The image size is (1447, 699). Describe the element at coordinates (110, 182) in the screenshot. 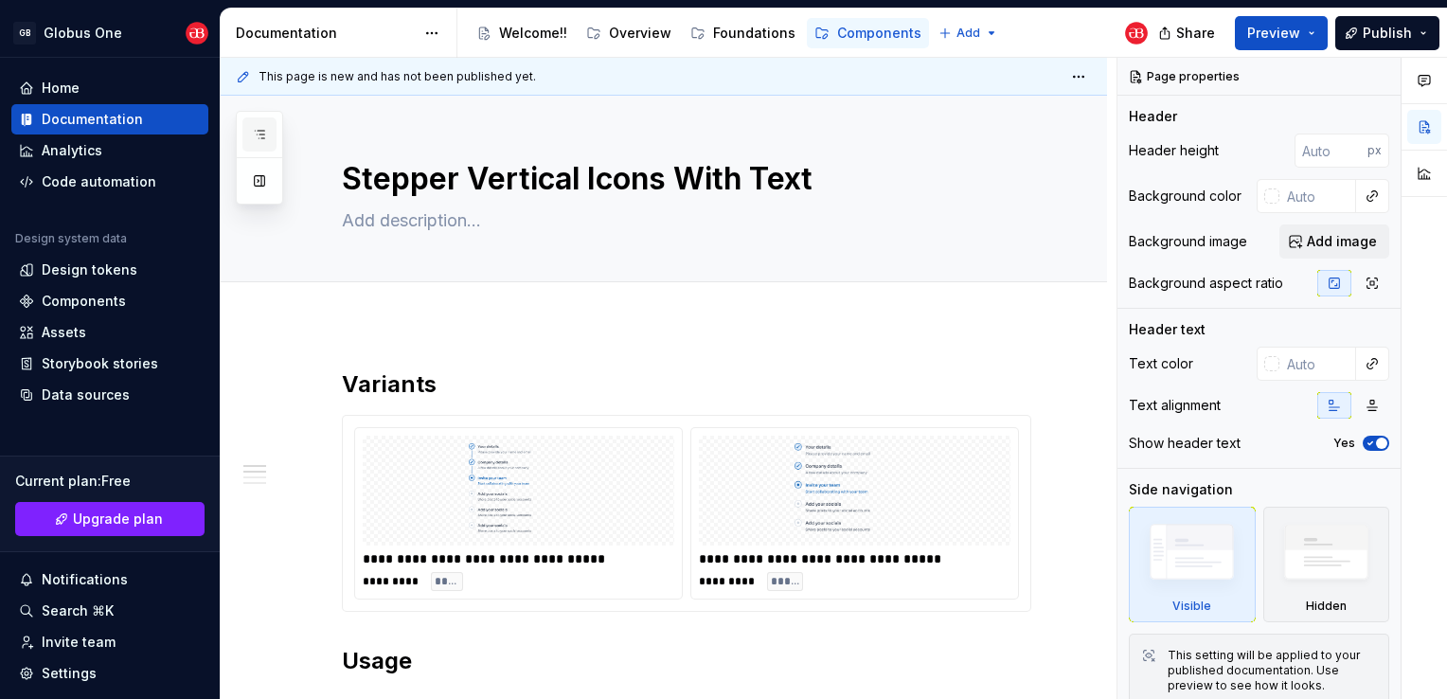

I see `a: Code automation` at that location.